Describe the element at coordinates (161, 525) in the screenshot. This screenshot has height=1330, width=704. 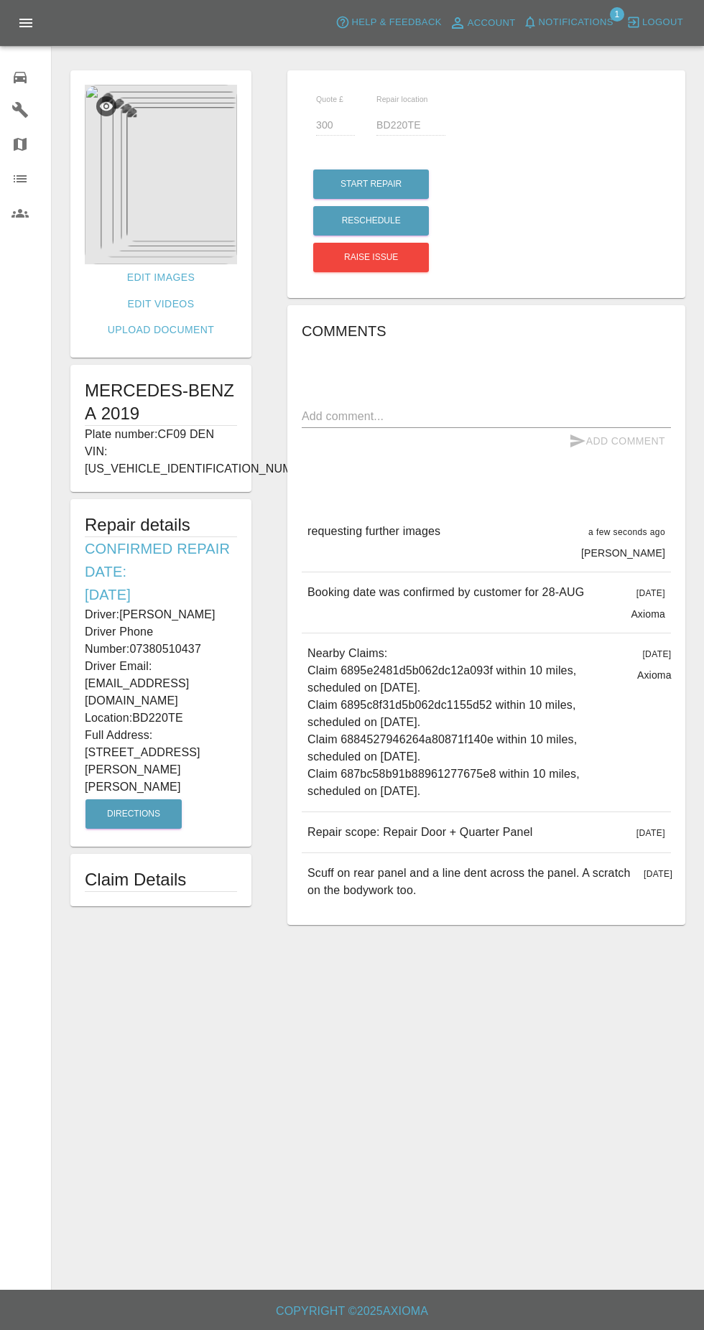
I see `h5: Repair details` at that location.